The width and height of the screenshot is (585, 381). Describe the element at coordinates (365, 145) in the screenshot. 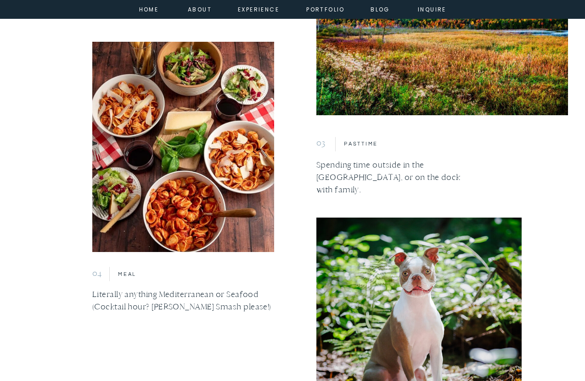

I see `h3: pastTime` at that location.